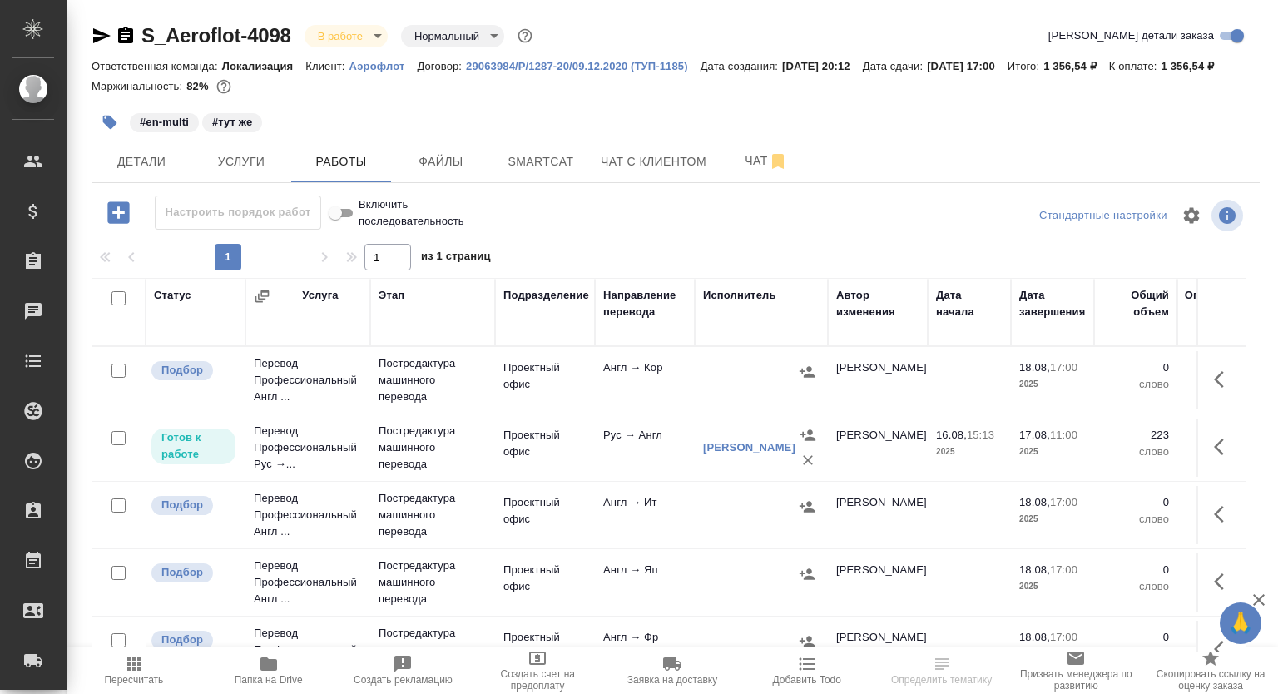 The height and width of the screenshot is (694, 1278). I want to click on button: Создать счет на предоплату, so click(538, 671).